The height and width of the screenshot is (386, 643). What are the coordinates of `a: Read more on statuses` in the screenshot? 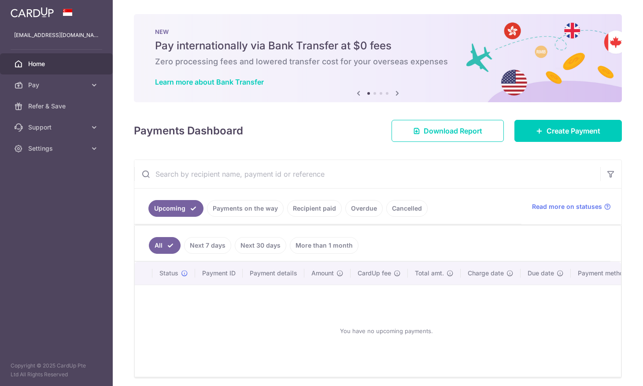 It's located at (571, 207).